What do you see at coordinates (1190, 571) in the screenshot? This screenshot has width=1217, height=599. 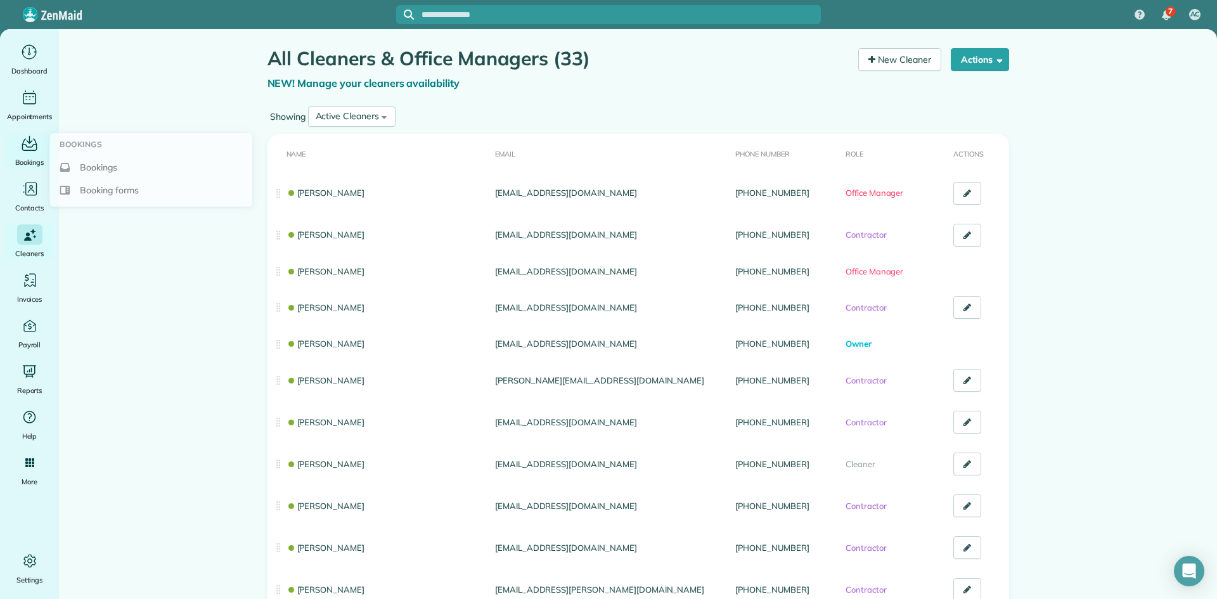 I see `div: Open Intercom Messenger` at bounding box center [1190, 571].